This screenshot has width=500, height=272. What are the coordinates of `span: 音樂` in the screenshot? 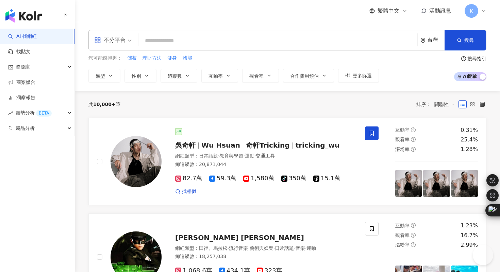 It's located at (301, 248).